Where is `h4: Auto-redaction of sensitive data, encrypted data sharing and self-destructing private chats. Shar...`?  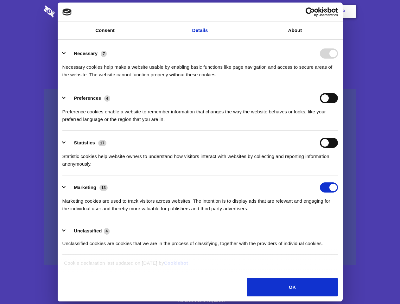
h4: Auto-redaction of sensitive data, encrypted data sharing and self-destructing private chats. Shar... is located at coordinates (200, 68).